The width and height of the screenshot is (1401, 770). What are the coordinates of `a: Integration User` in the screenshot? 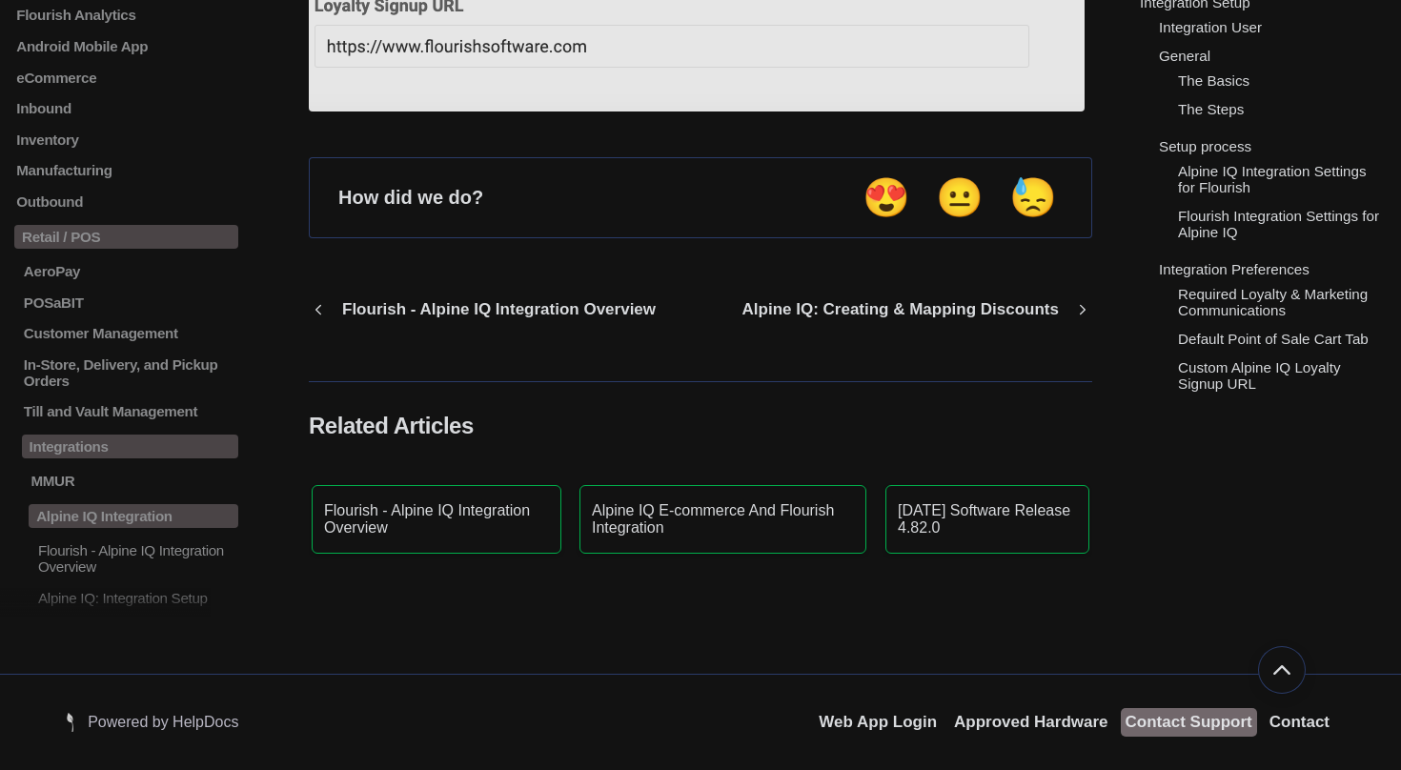 It's located at (1211, 28).